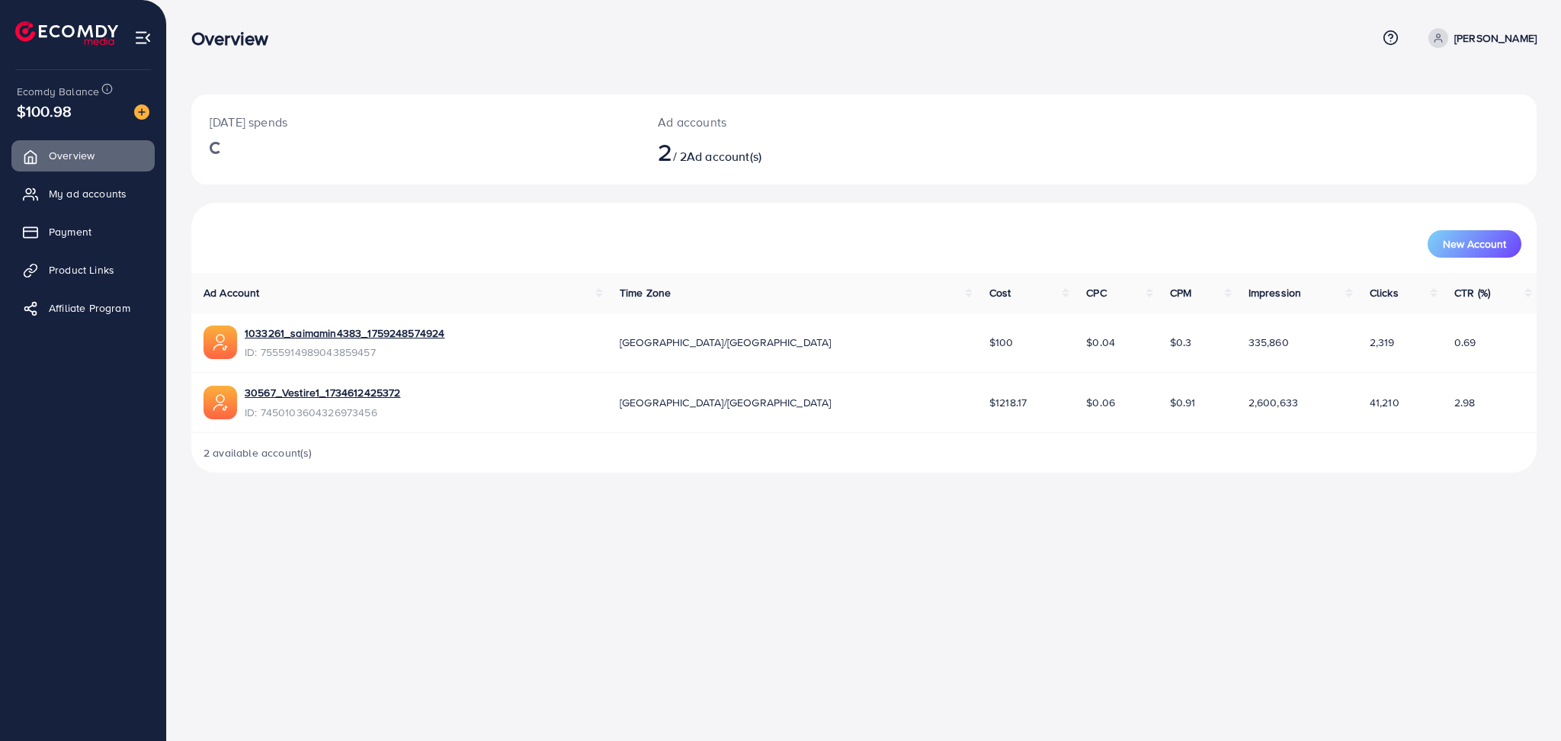  What do you see at coordinates (1385, 403) in the screenshot?
I see `span: 41,210` at bounding box center [1385, 403].